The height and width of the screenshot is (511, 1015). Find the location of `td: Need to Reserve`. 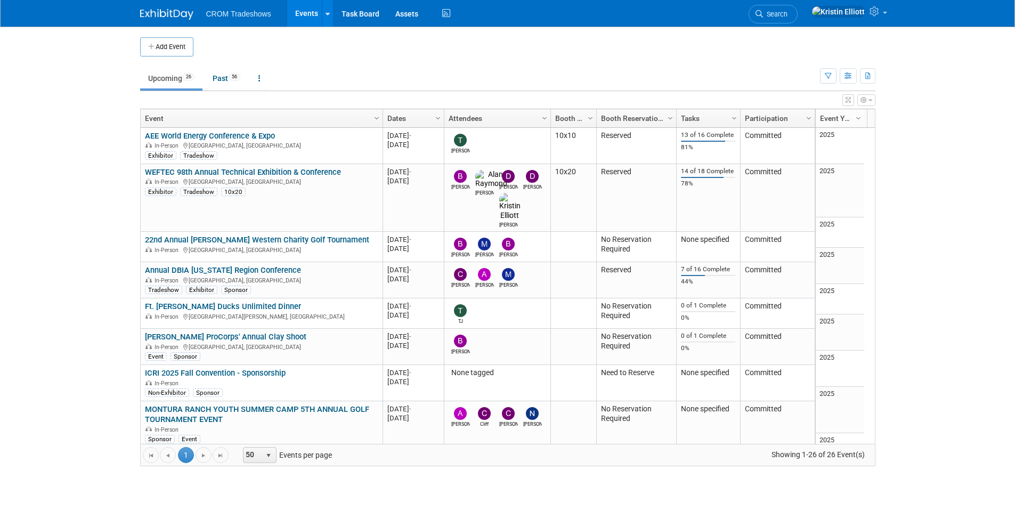

td: Need to Reserve is located at coordinates (636, 383).